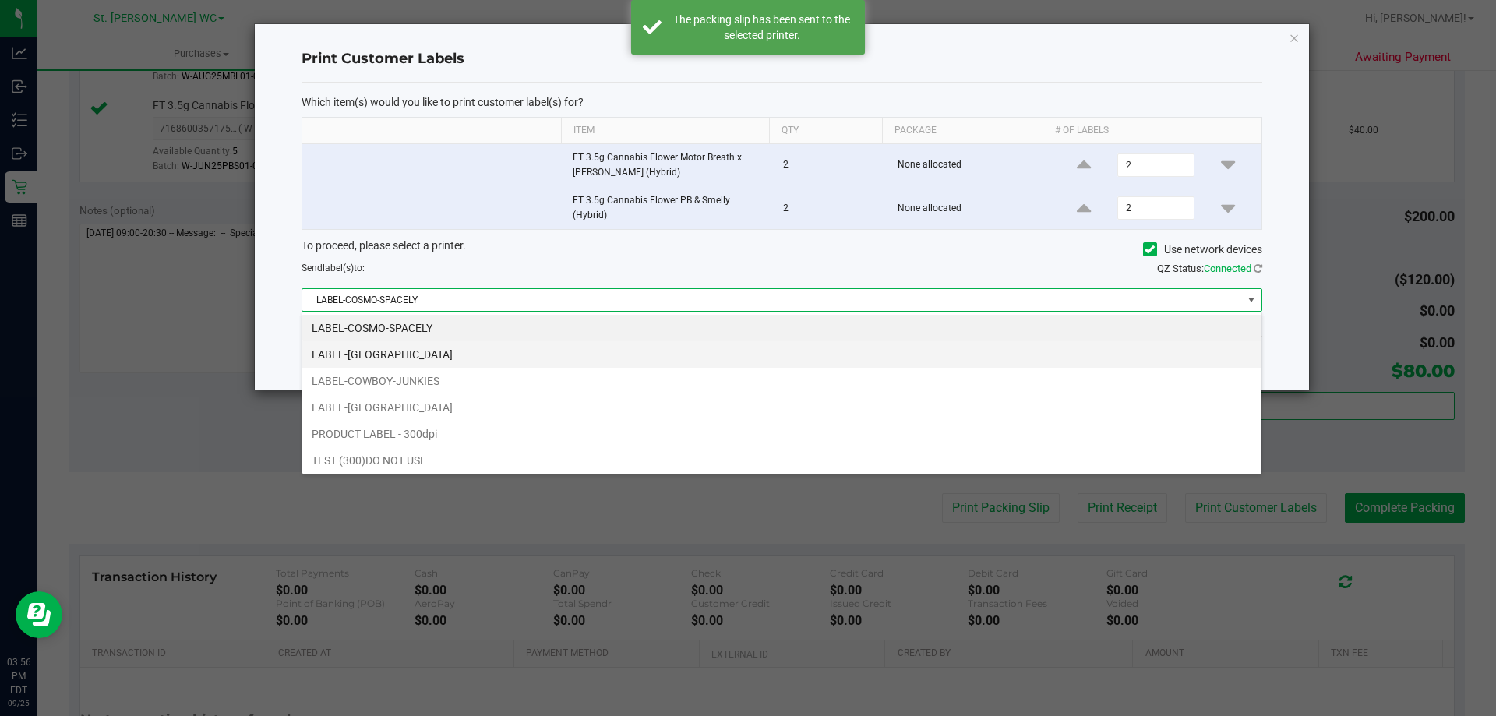 The image size is (1496, 716). I want to click on td: FT 3.5g Cannabis Flower PB & Smelly (Hybrid), so click(669, 208).